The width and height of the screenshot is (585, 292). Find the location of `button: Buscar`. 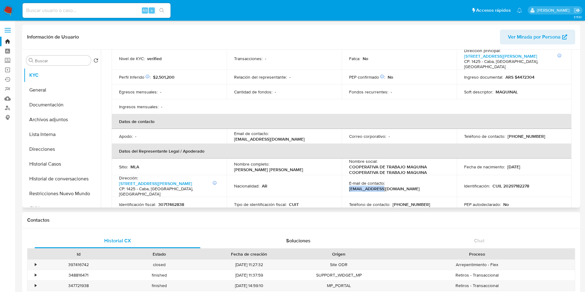

button: Buscar is located at coordinates (31, 60).